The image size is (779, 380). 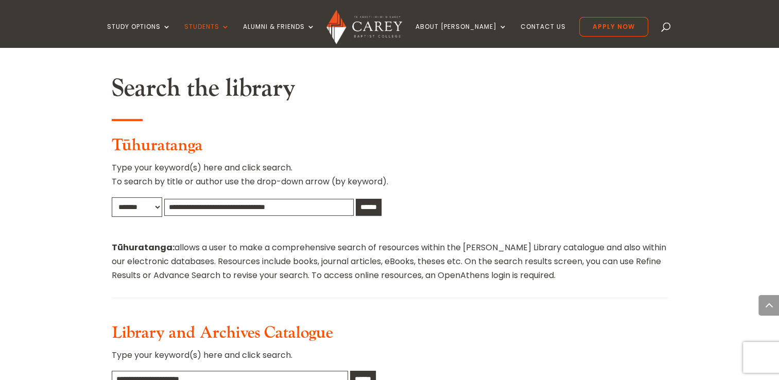 What do you see at coordinates (139, 35) in the screenshot?
I see `a: Study Options` at bounding box center [139, 35].